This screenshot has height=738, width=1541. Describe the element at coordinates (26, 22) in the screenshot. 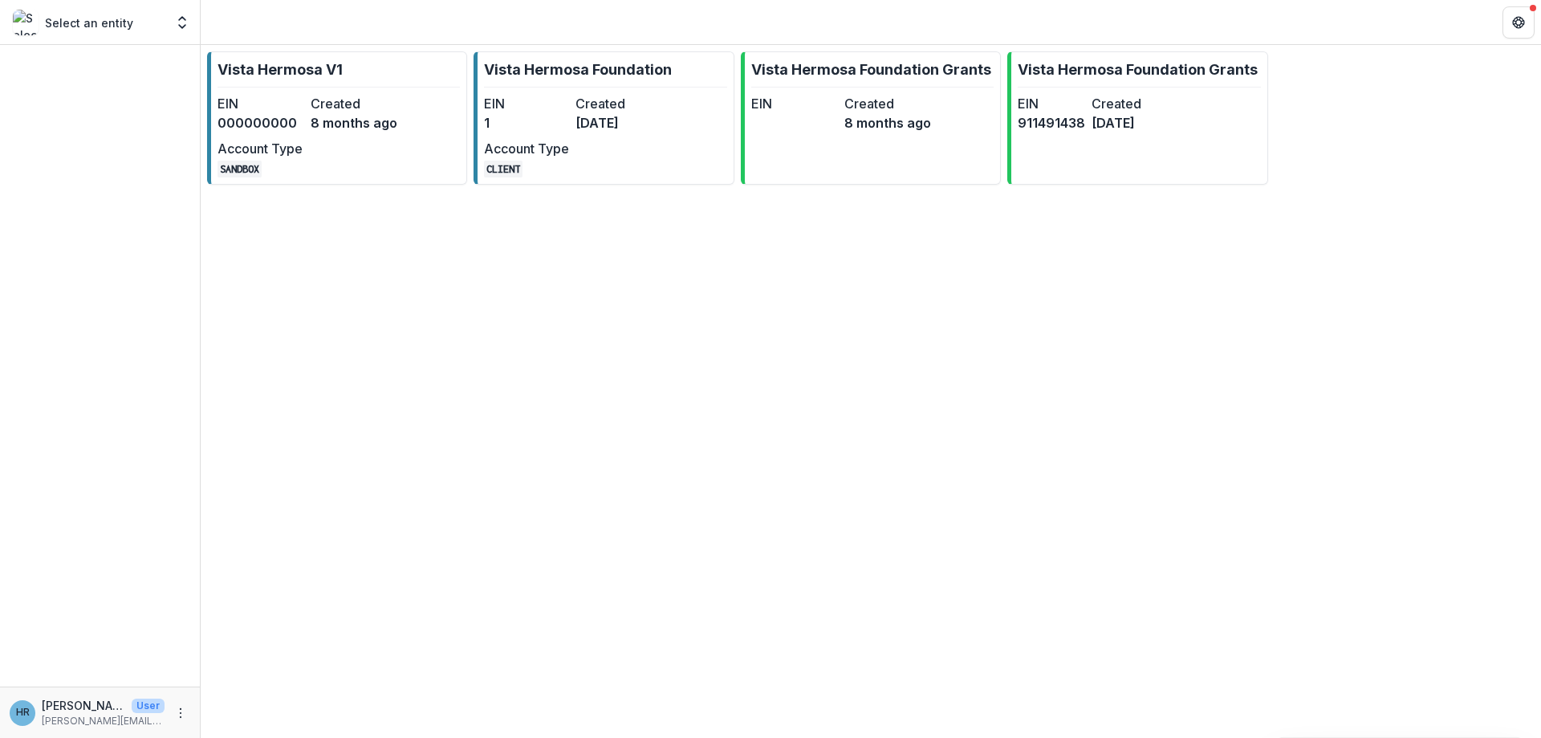

I see `img: Select an entity` at that location.